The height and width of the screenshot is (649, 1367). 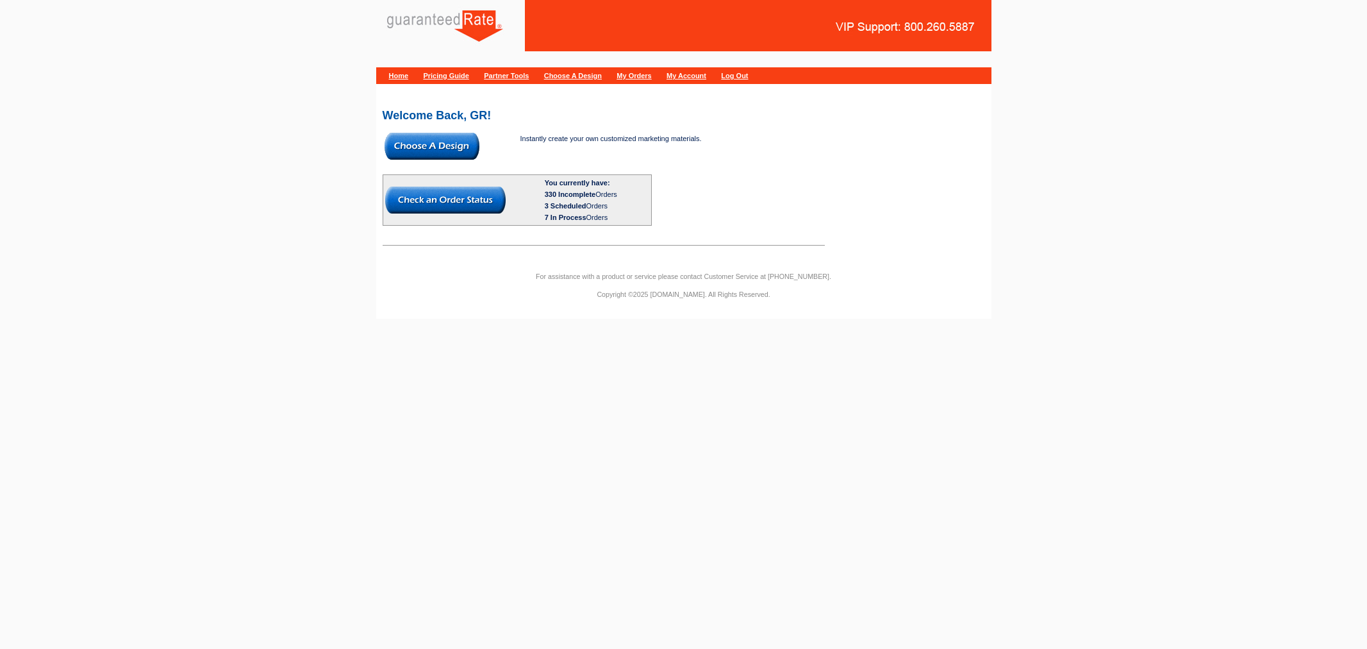 What do you see at coordinates (446, 76) in the screenshot?
I see `a: Pricing Guide` at bounding box center [446, 76].